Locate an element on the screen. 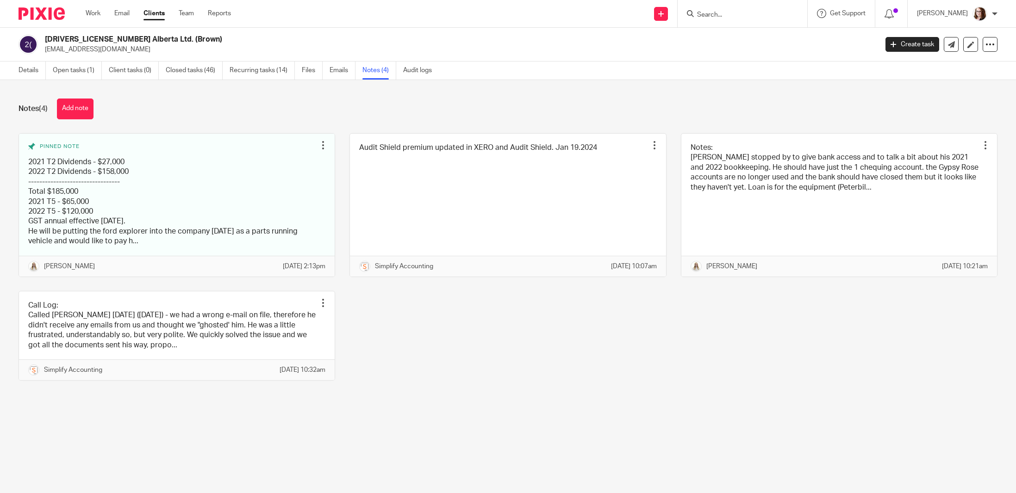 The width and height of the screenshot is (1016, 493). a: Emails is located at coordinates (342, 70).